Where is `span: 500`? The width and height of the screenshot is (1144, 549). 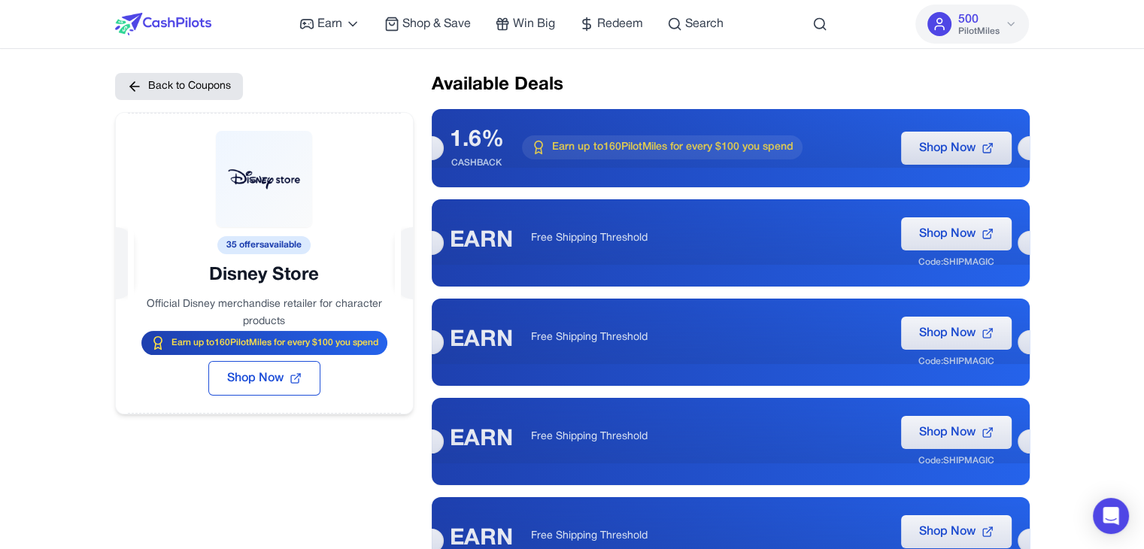
span: 500 is located at coordinates (967, 20).